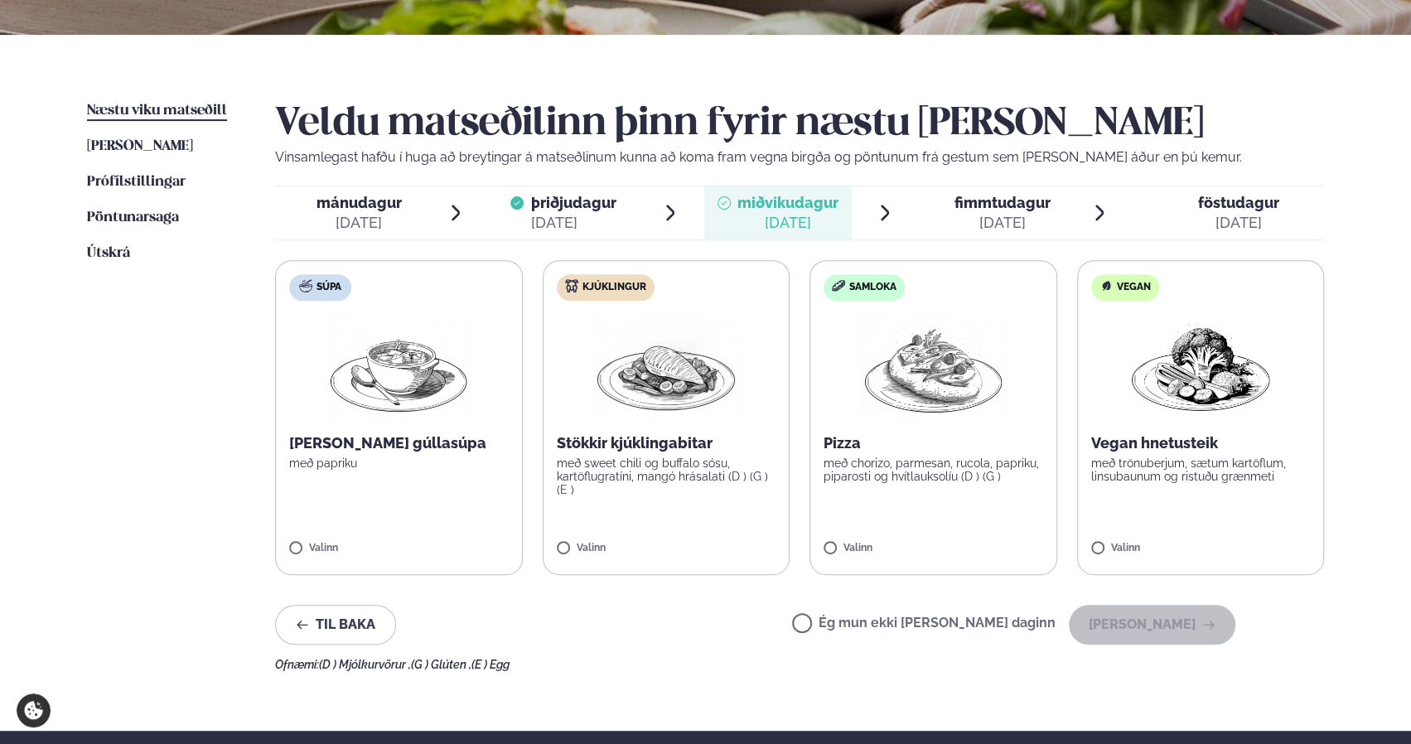  I want to click on p: með sweet chili og buffalo sósu, kartöflugratíni, mangó hrásalati (D ) (G ) (E ), so click(666, 476).